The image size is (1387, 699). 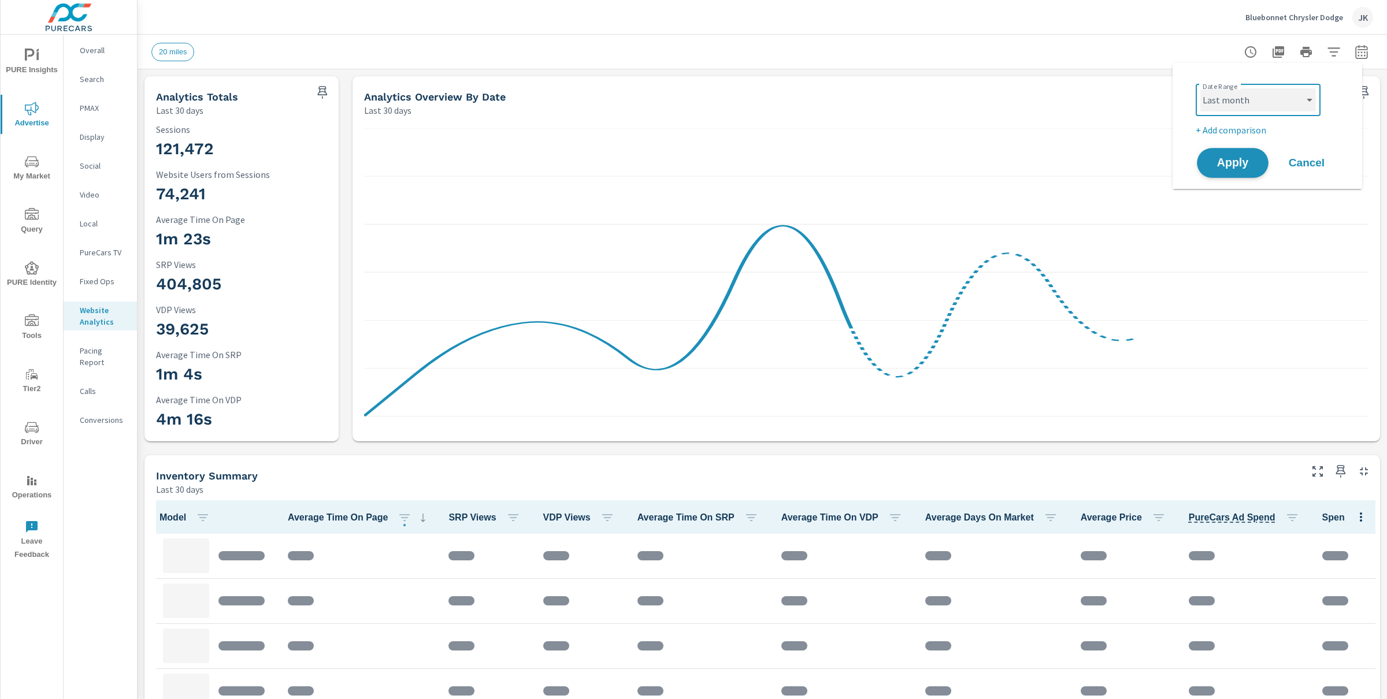 What do you see at coordinates (100, 166) in the screenshot?
I see `div: Social` at bounding box center [100, 166].